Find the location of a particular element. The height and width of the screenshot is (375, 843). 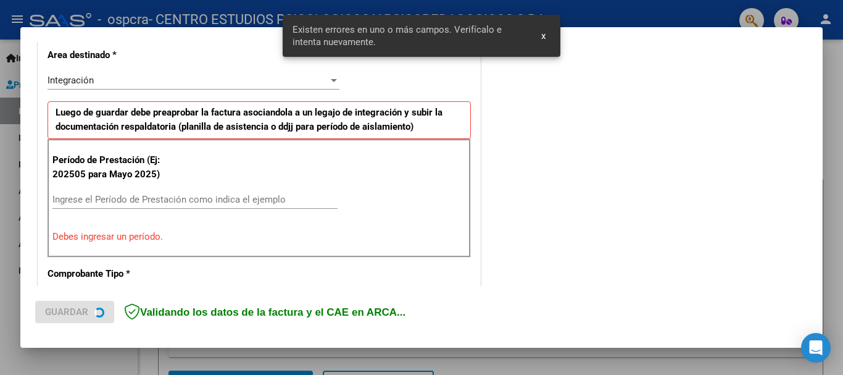

div: Open Intercom Messenger is located at coordinates (816, 348).